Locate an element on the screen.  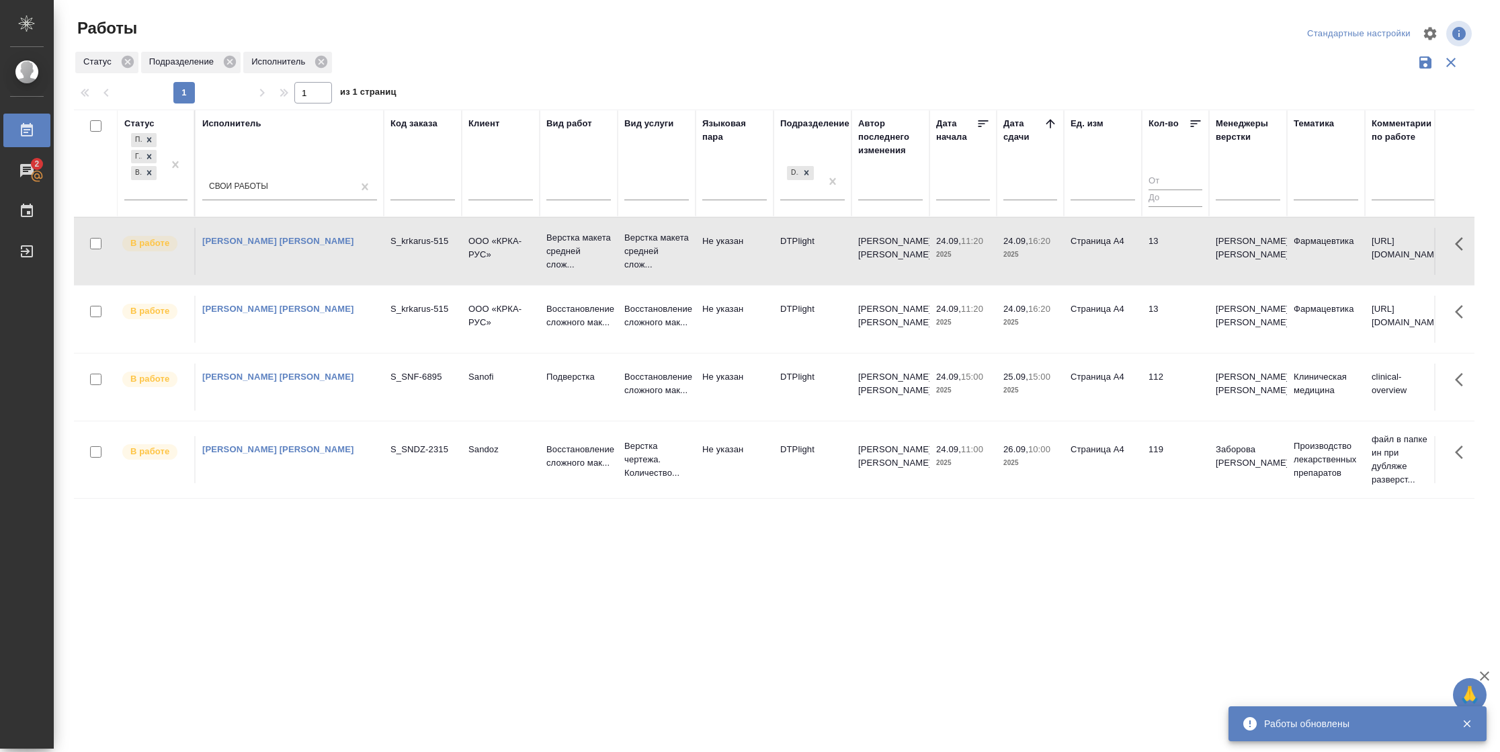
div: Кол-во is located at coordinates (1163, 124).